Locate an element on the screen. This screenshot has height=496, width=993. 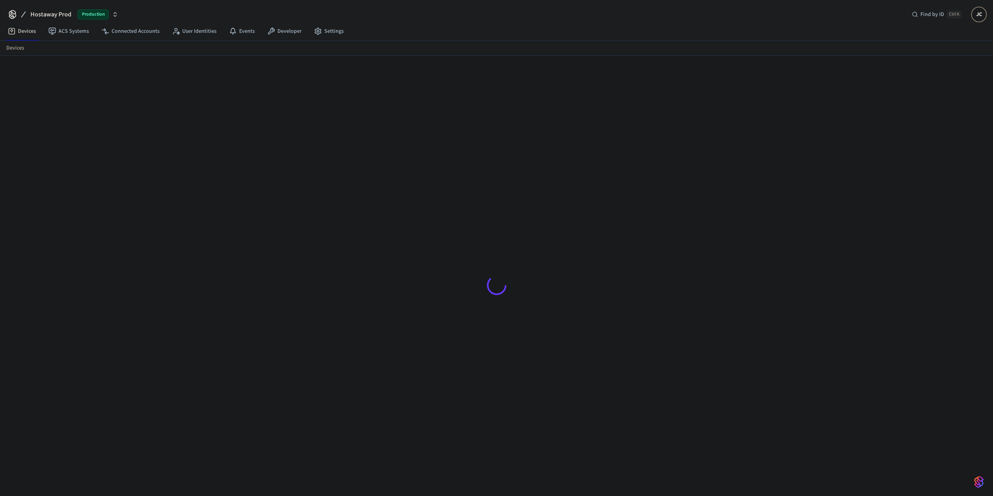
span: Hostaway Prod is located at coordinates (51, 14).